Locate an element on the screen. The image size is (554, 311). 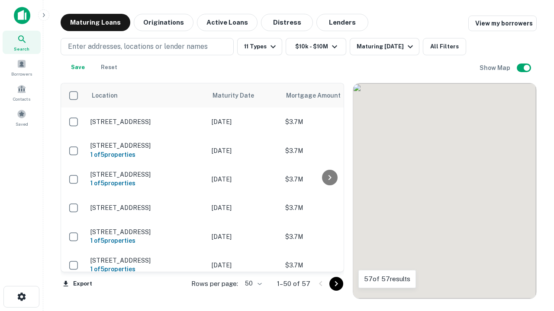
button: Save your search to get updates of matches that match your search criteria. is located at coordinates (78, 67).